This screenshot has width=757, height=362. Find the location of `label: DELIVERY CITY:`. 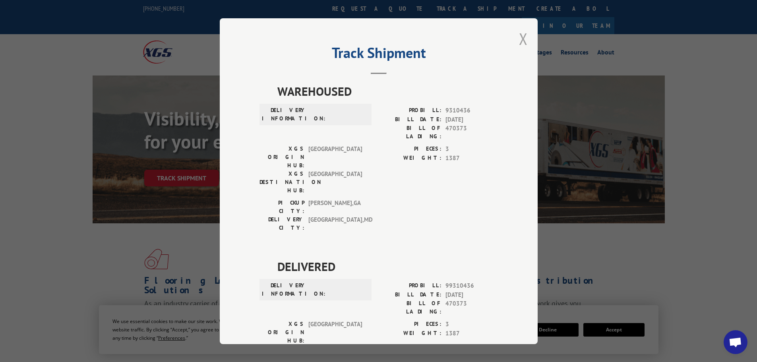

label: DELIVERY CITY: is located at coordinates (282, 224).